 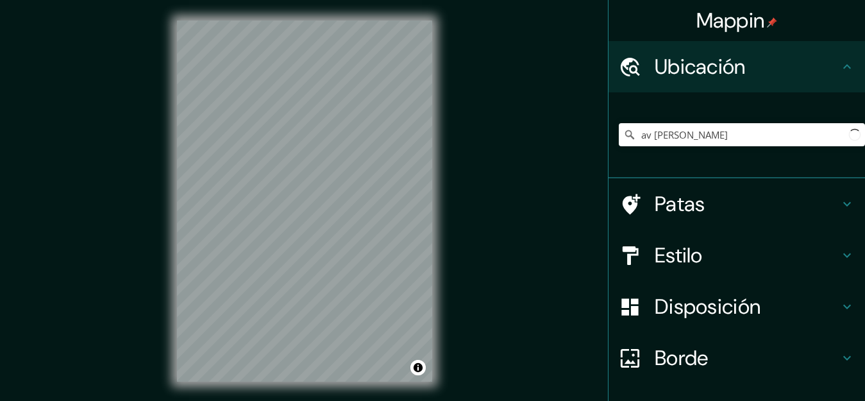 What do you see at coordinates (742, 135) in the screenshot?
I see `input: Elige tu ciudad o zona` at bounding box center [742, 135].